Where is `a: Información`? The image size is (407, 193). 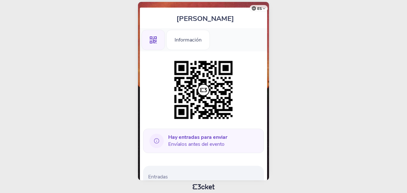
a: Información is located at coordinates (188, 39).